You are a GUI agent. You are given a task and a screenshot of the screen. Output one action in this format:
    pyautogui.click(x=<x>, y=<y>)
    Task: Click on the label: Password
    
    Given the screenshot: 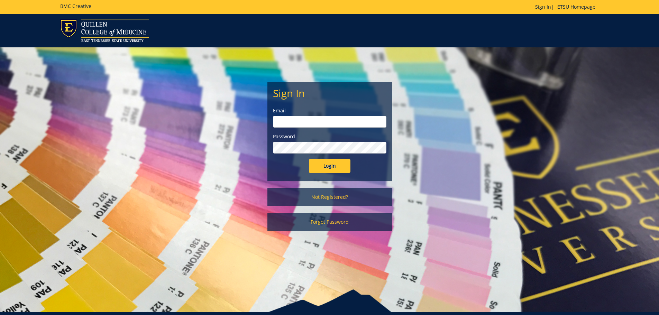 What is the action you would take?
    pyautogui.click(x=330, y=137)
    